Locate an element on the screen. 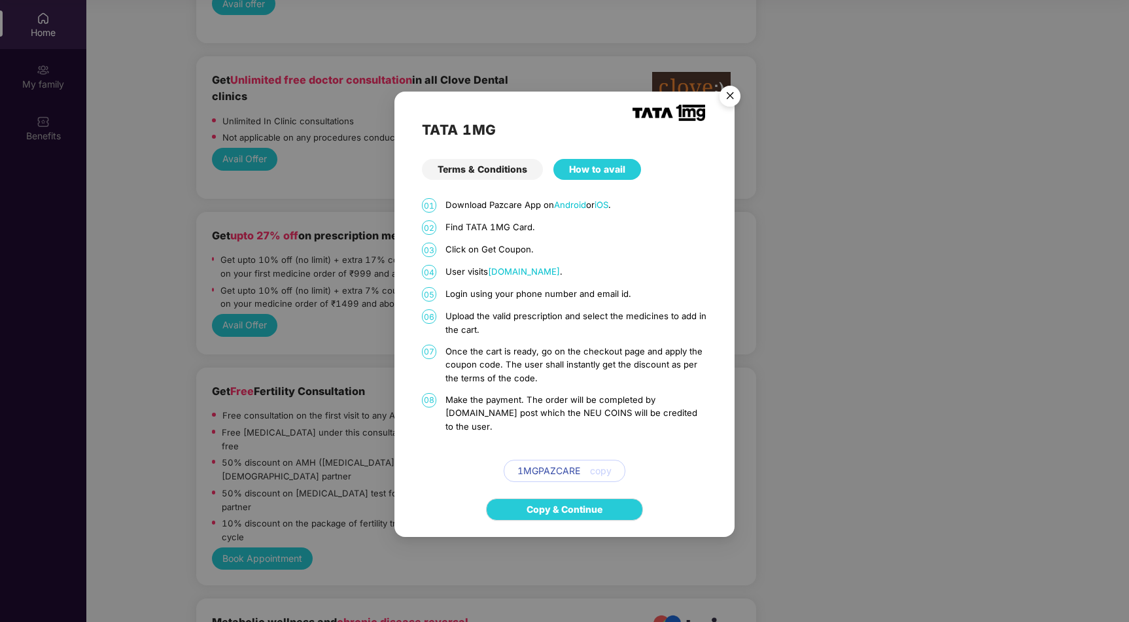 This screenshot has width=1129, height=622. div: How to avail is located at coordinates (597, 169).